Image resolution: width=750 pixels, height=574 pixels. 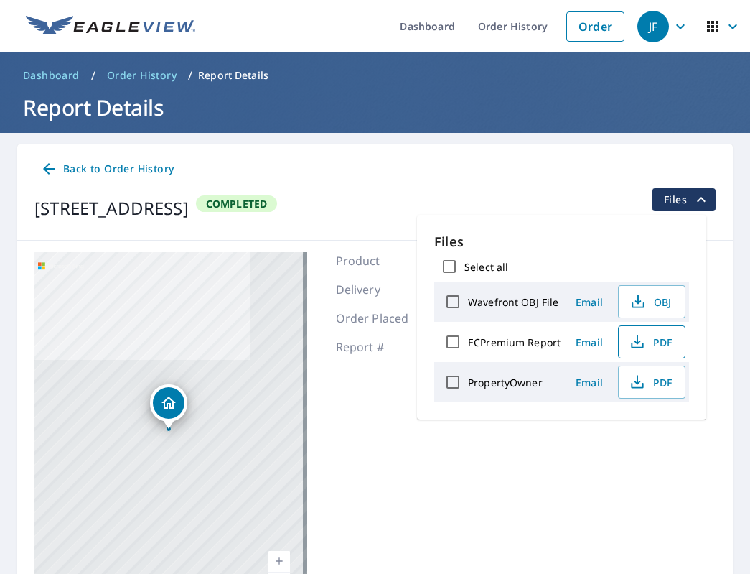 What do you see at coordinates (107, 169) in the screenshot?
I see `a: Back to Order History` at bounding box center [107, 169].